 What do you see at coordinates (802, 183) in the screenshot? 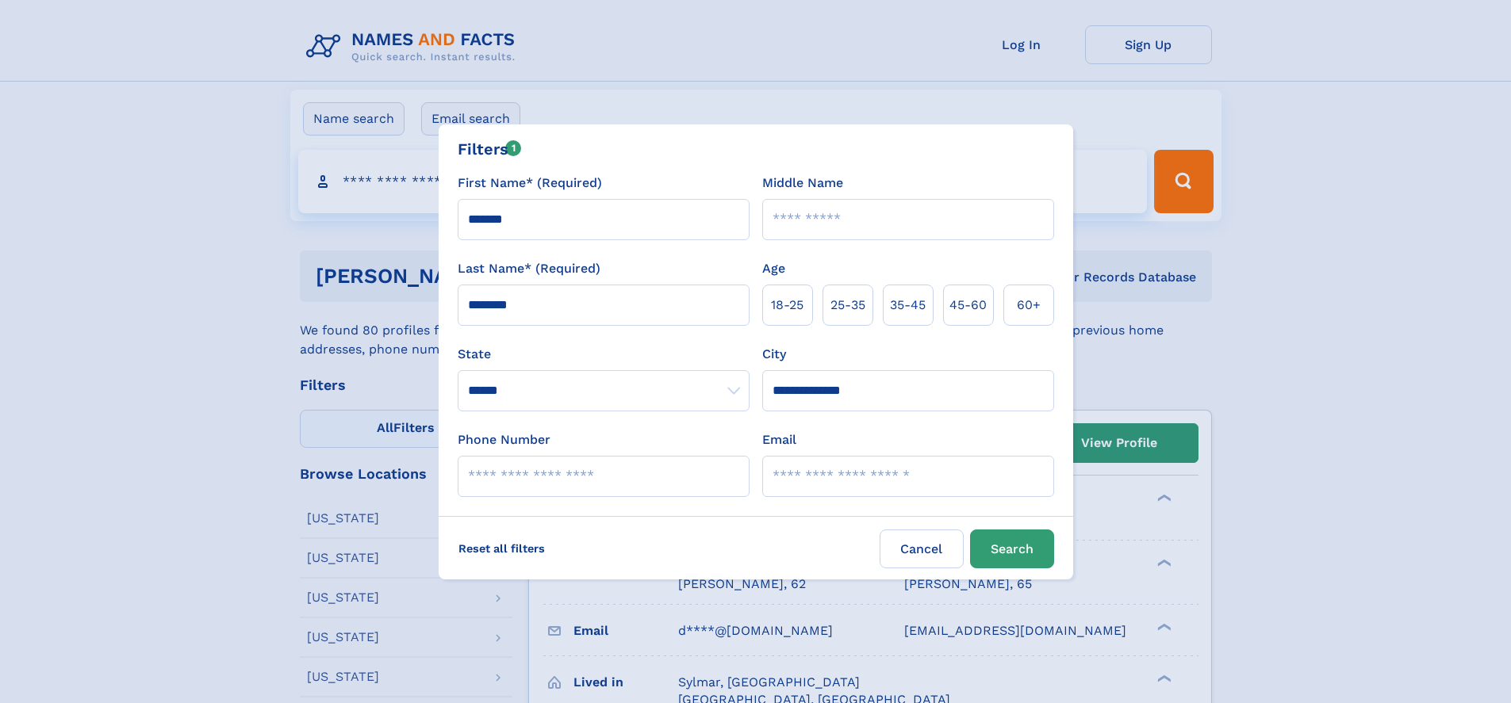
I see `label: Middle Name` at bounding box center [802, 183].